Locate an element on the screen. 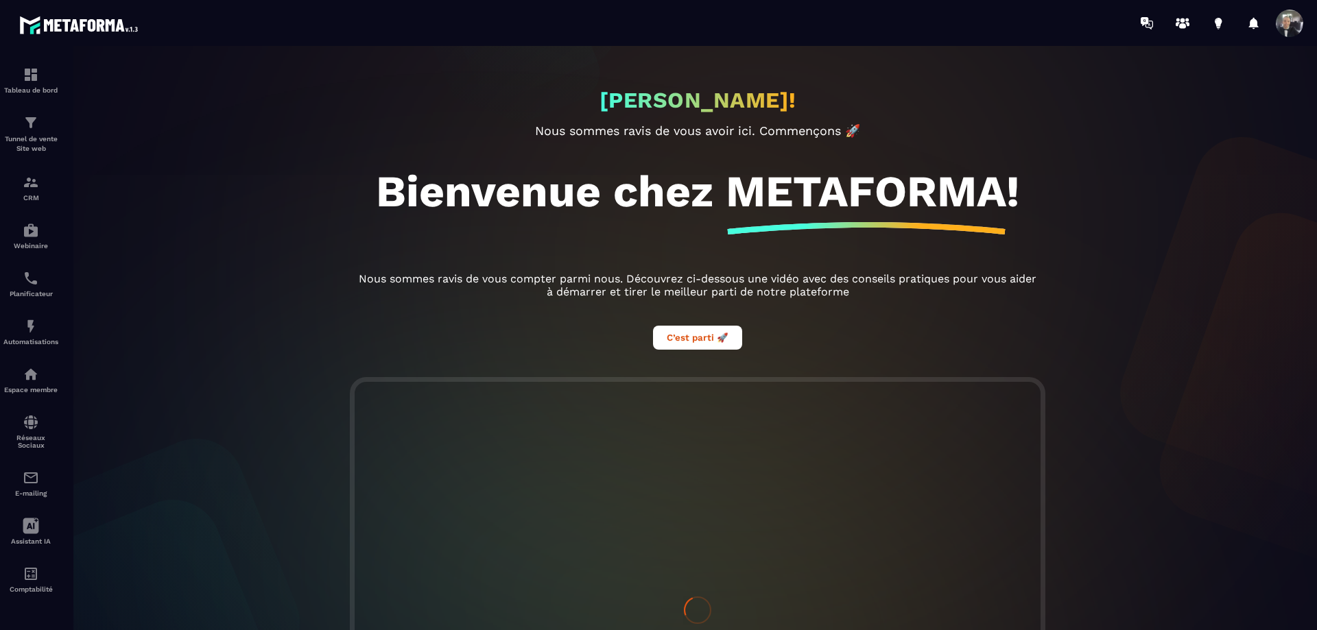  h1: Bienvenue chez METAFORMA! is located at coordinates (698, 191).